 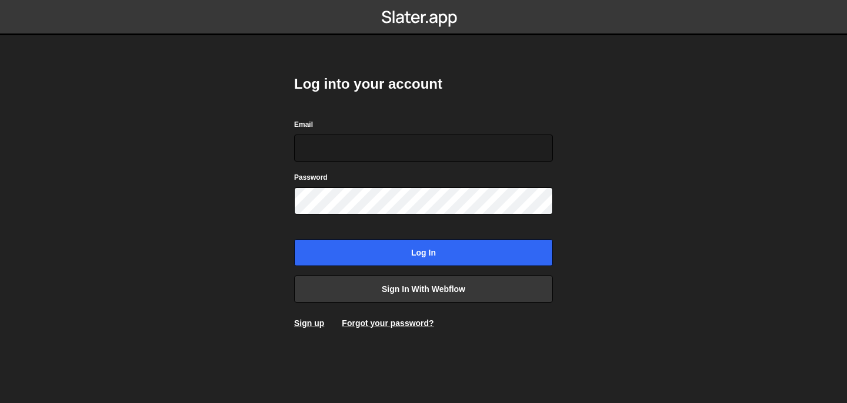 What do you see at coordinates (309, 323) in the screenshot?
I see `a: Sign up` at bounding box center [309, 323].